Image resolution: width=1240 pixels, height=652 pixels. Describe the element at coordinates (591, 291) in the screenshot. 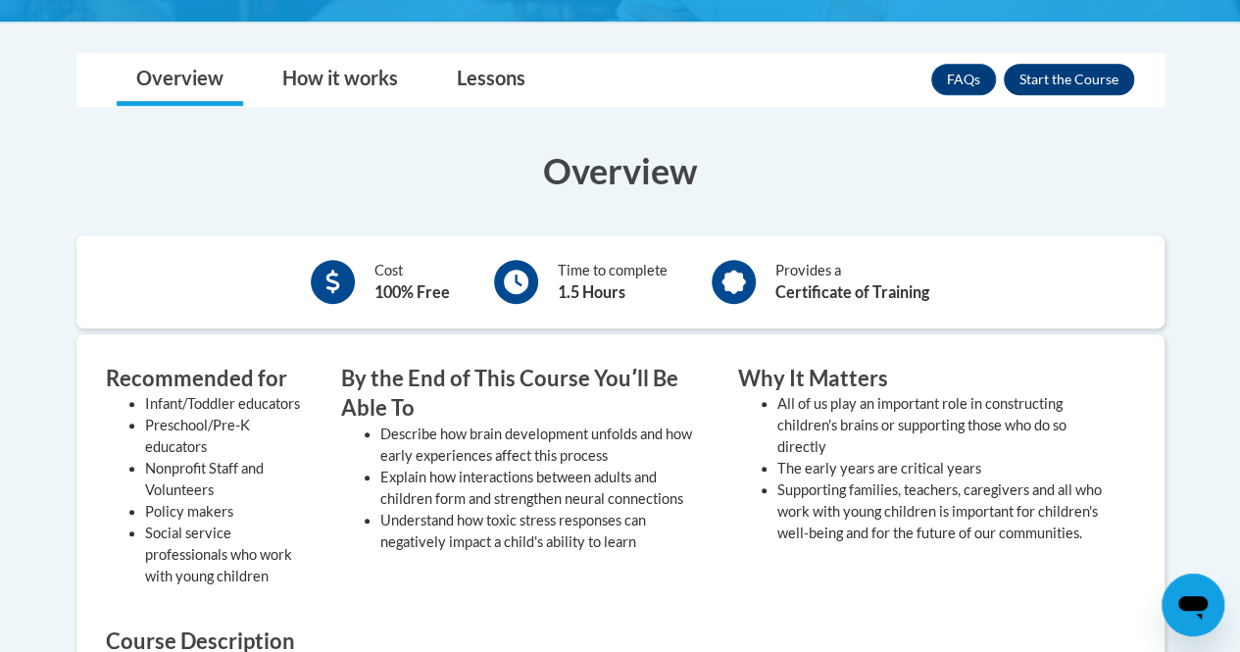

I see `b: 1.5 Hours` at that location.